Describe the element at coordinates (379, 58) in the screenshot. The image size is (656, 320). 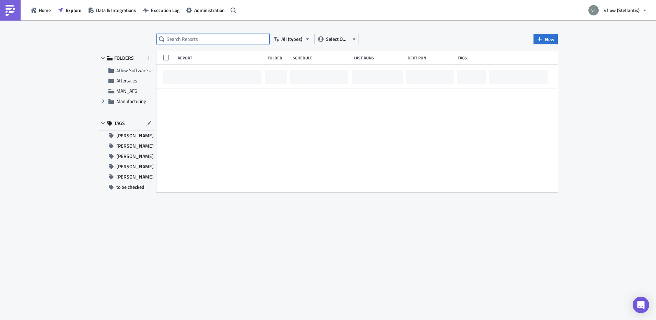
I see `div: Last Runs` at that location.